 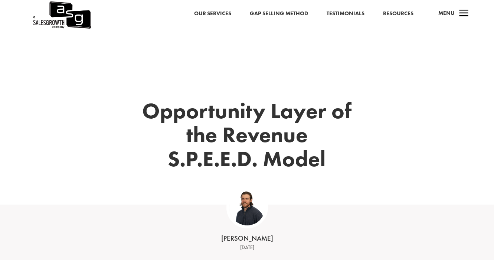 What do you see at coordinates (464, 14) in the screenshot?
I see `span: a` at bounding box center [464, 14].